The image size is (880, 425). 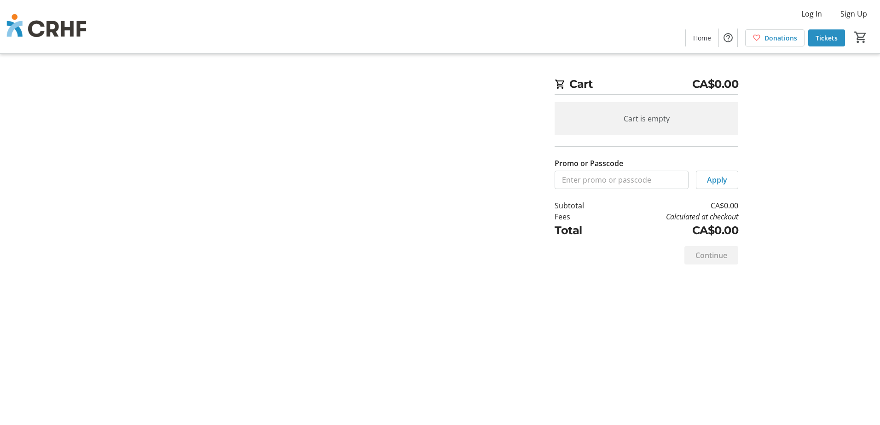 What do you see at coordinates (774, 38) in the screenshot?
I see `a: Donations` at bounding box center [774, 38].